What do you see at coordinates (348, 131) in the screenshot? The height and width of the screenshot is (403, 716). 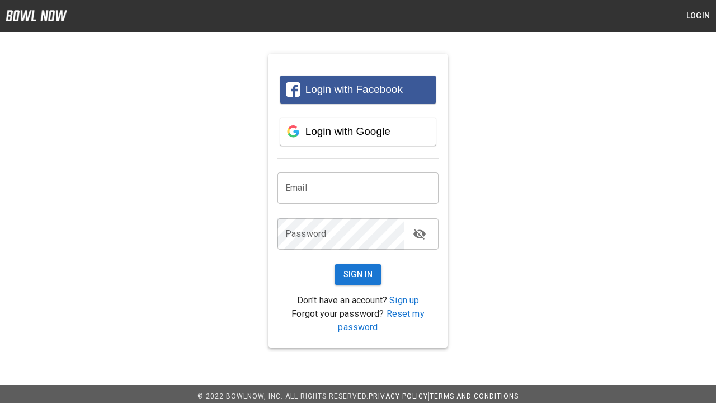 I see `span: Login with Google` at bounding box center [348, 131].